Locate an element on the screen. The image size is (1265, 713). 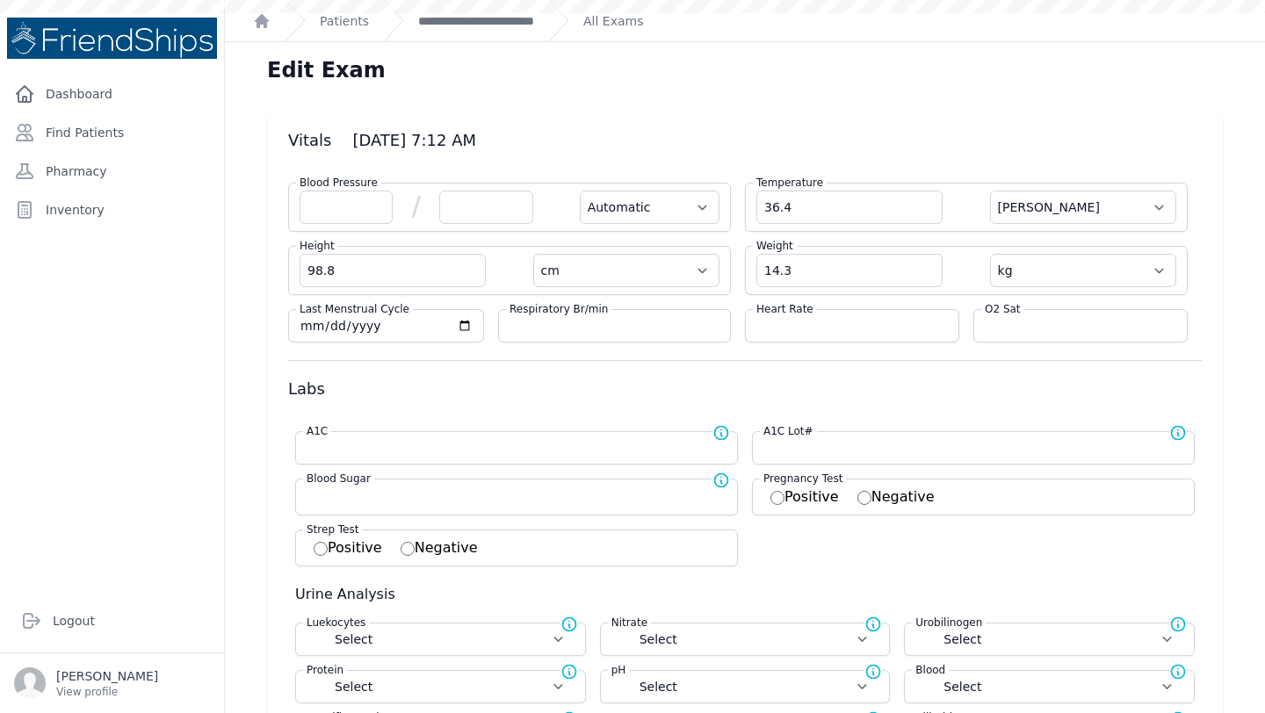
label: Weight is located at coordinates (775, 246).